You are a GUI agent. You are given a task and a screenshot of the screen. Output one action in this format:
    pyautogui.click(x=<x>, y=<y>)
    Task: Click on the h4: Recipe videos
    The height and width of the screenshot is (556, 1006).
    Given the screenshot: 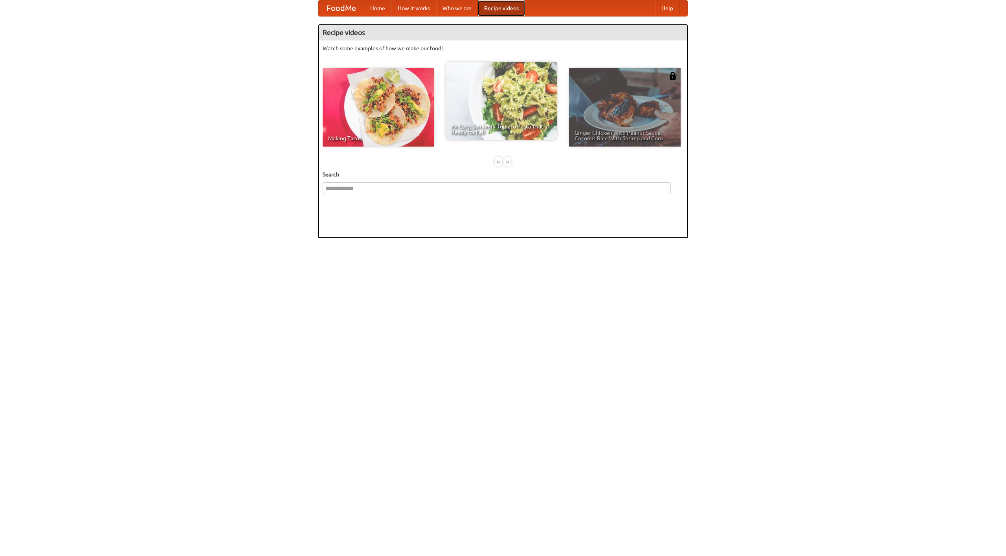 What is the action you would take?
    pyautogui.click(x=503, y=33)
    